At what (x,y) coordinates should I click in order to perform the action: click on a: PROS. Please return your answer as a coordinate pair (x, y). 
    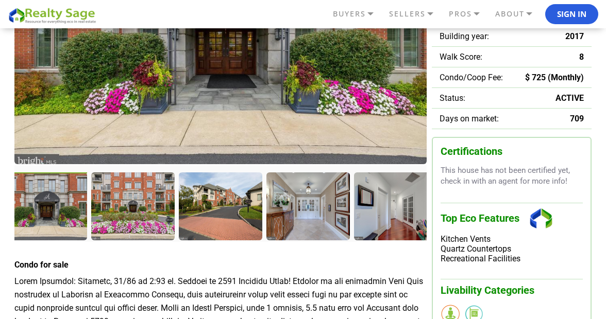
    Looking at the image, I should click on (469, 14).